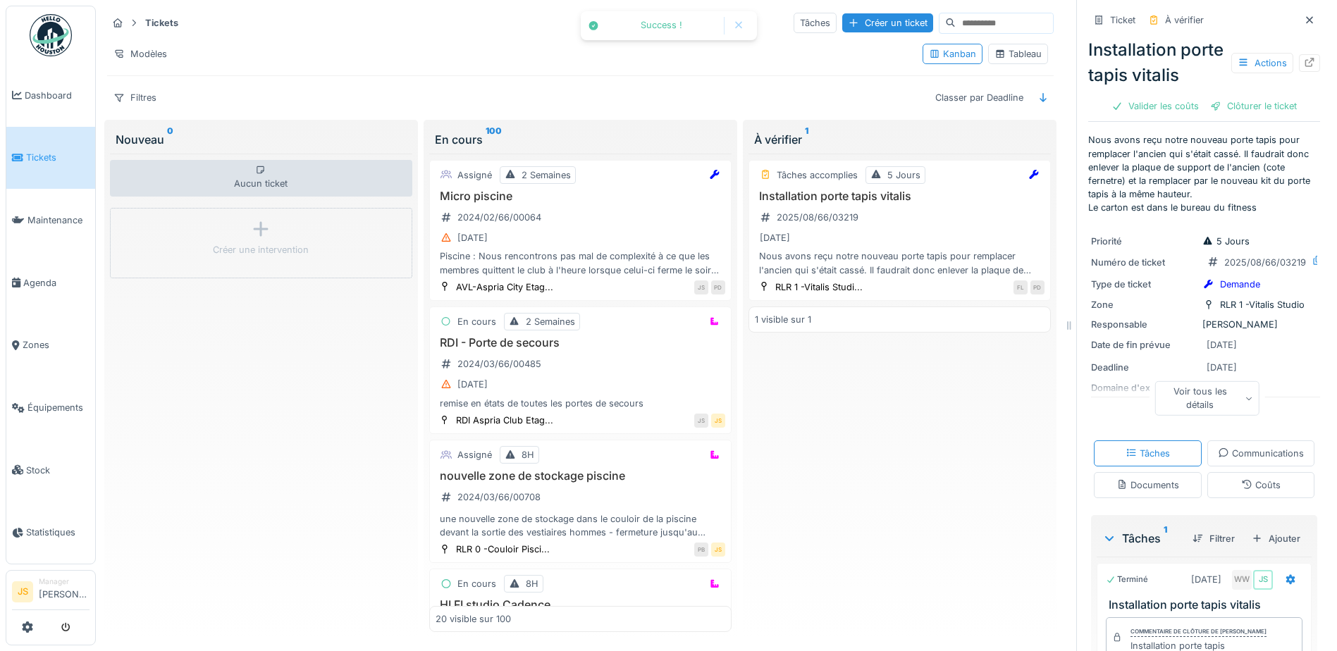 The image size is (1337, 651). What do you see at coordinates (1021, 288) in the screenshot?
I see `div: FL` at bounding box center [1021, 288].